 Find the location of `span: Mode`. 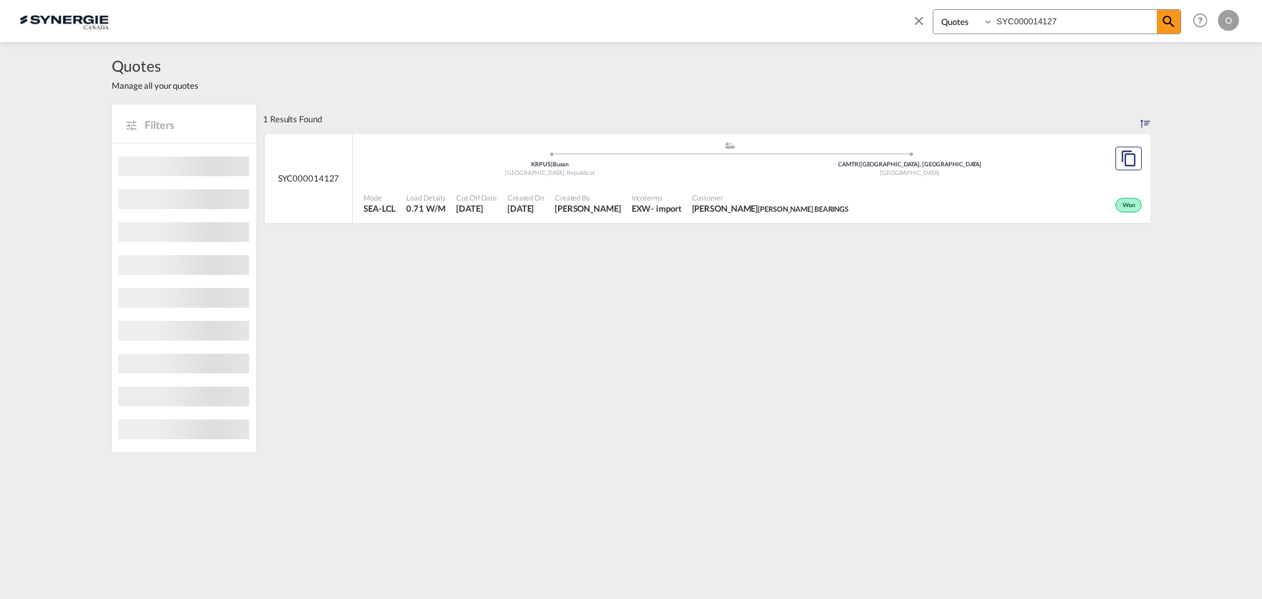

span: Mode is located at coordinates (379, 197).